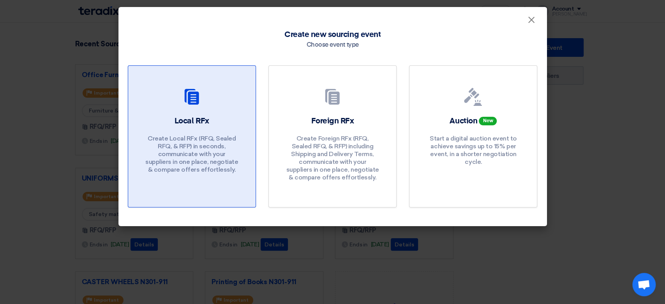  I want to click on a: Foreign RFx Create Foreign RFx (RFQ, Sealed RFQ, & RFP) including Shipping and Delivery Terms, co..., so click(332, 136).